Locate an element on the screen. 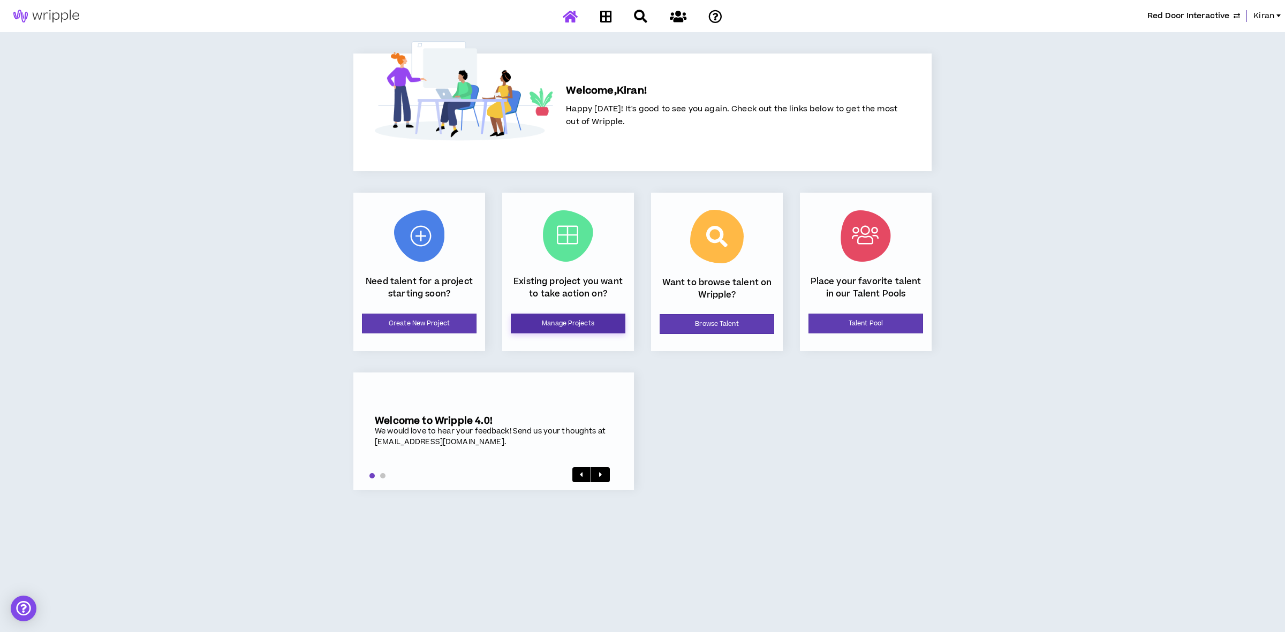 This screenshot has height=632, width=1285. img: Current Projects is located at coordinates (568, 236).